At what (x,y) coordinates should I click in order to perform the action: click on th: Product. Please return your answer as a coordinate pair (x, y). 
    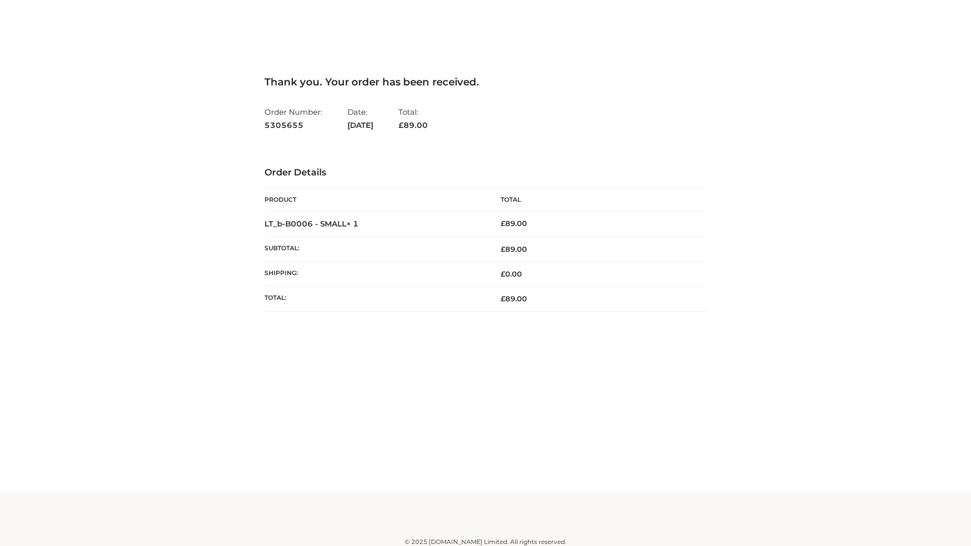
    Looking at the image, I should click on (375, 200).